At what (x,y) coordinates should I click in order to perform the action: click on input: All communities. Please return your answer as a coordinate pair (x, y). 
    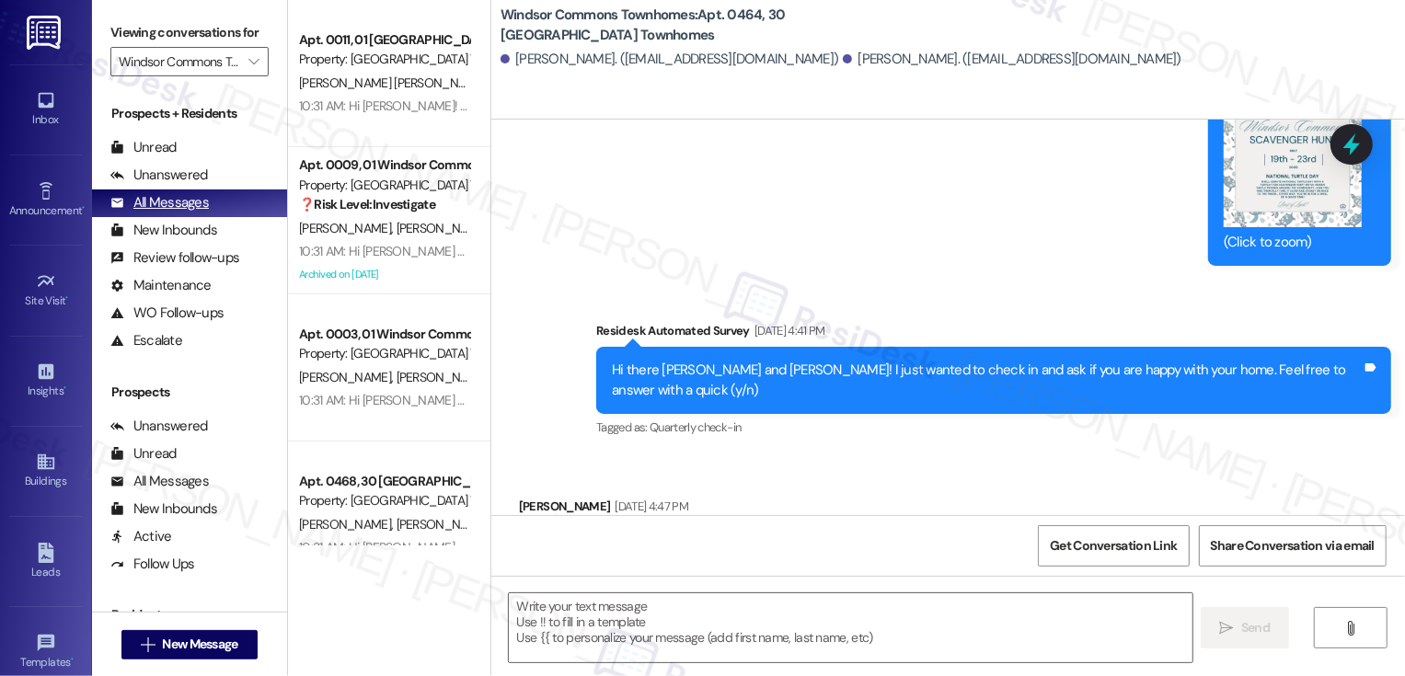
    Looking at the image, I should click on (178, 62).